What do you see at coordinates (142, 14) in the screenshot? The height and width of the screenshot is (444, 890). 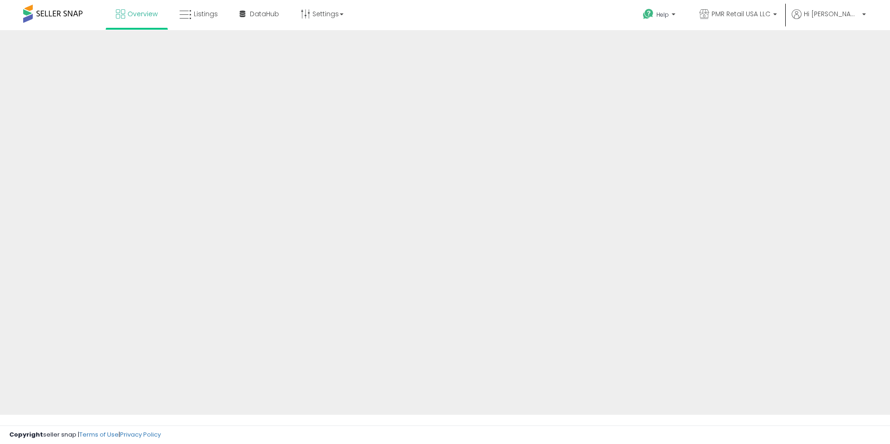 I see `span: Overview` at bounding box center [142, 14].